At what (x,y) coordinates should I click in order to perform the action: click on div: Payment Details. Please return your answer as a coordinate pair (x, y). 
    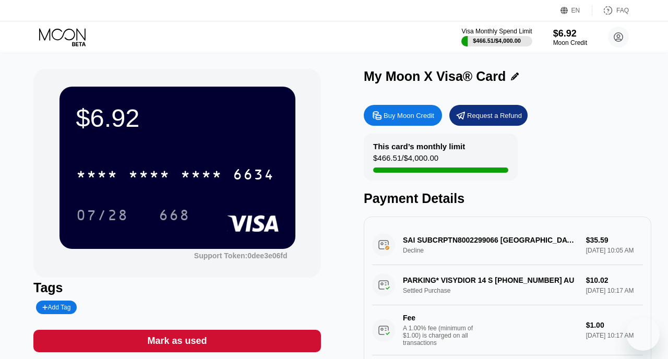
    Looking at the image, I should click on (507, 198).